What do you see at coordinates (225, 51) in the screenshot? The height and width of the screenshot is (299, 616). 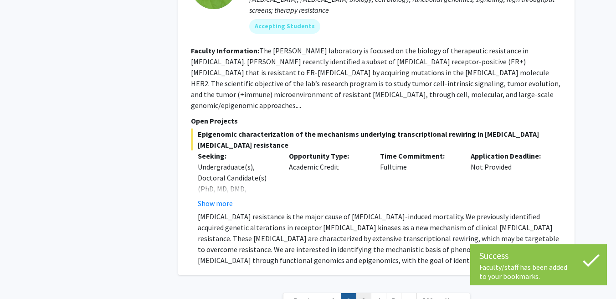 I see `b: Faculty Information:` at bounding box center [225, 51].